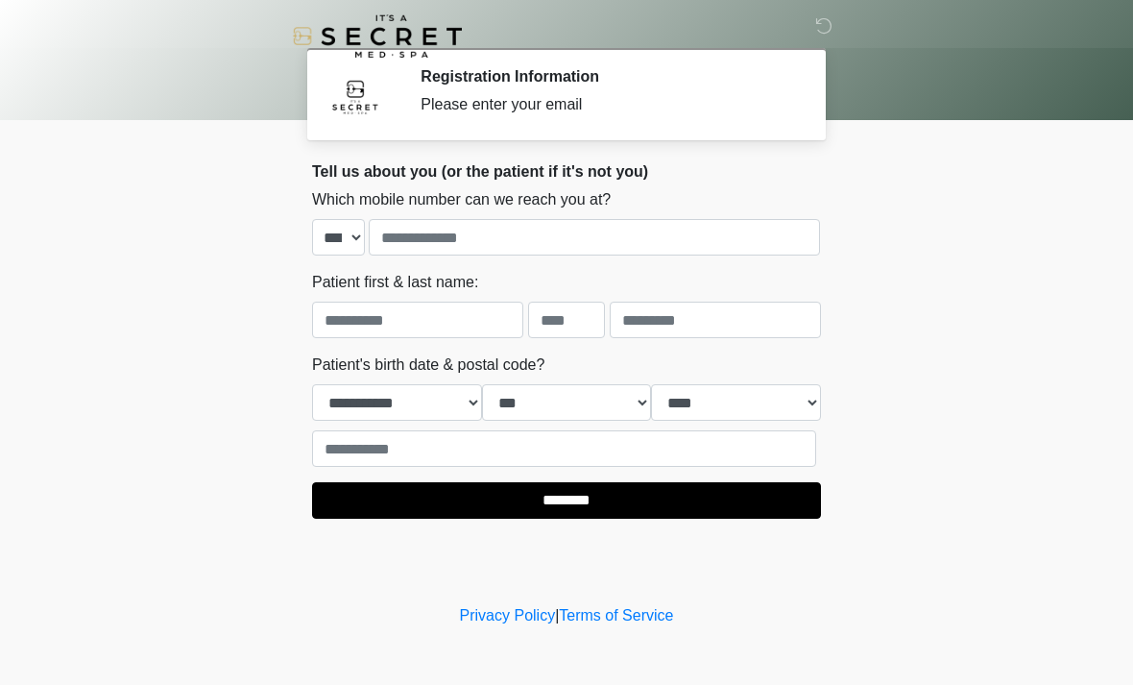 The image size is (1133, 685). I want to click on label: Patient first & last name:, so click(395, 282).